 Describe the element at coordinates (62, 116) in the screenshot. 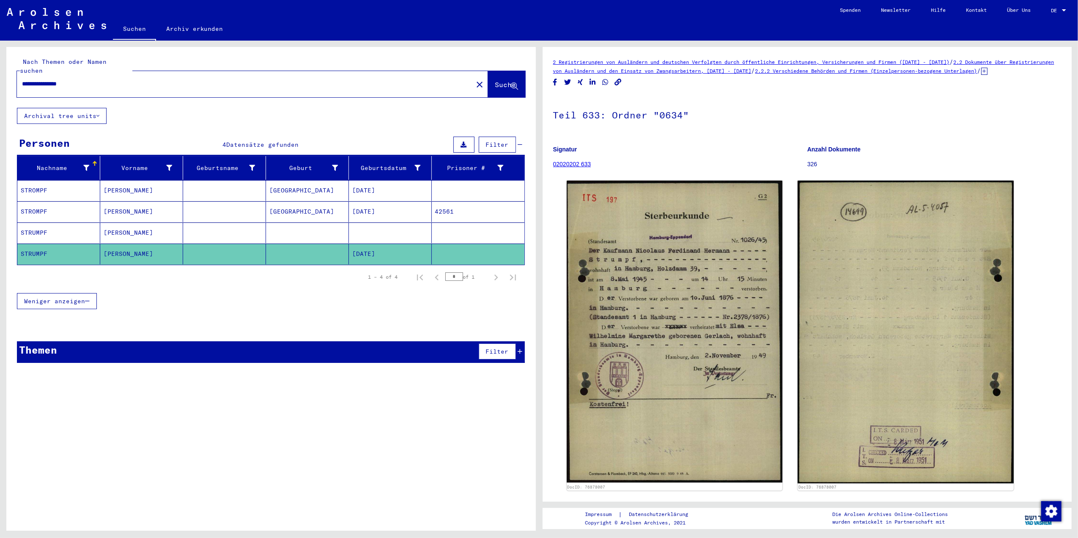

I see `button: Archival tree units` at that location.